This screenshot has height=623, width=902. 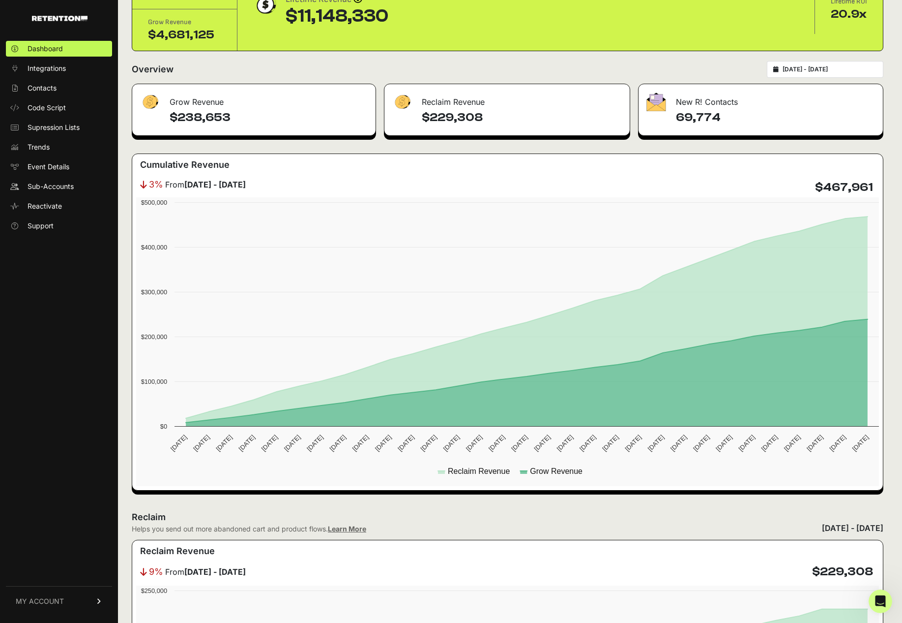 What do you see at coordinates (154, 381) in the screenshot?
I see `text: $100,000` at bounding box center [154, 381].